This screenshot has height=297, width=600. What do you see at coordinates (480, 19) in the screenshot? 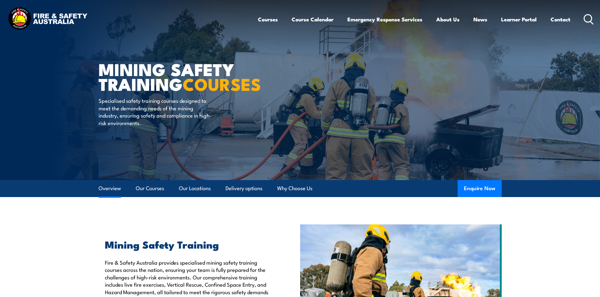
I see `a: News` at bounding box center [480, 19].